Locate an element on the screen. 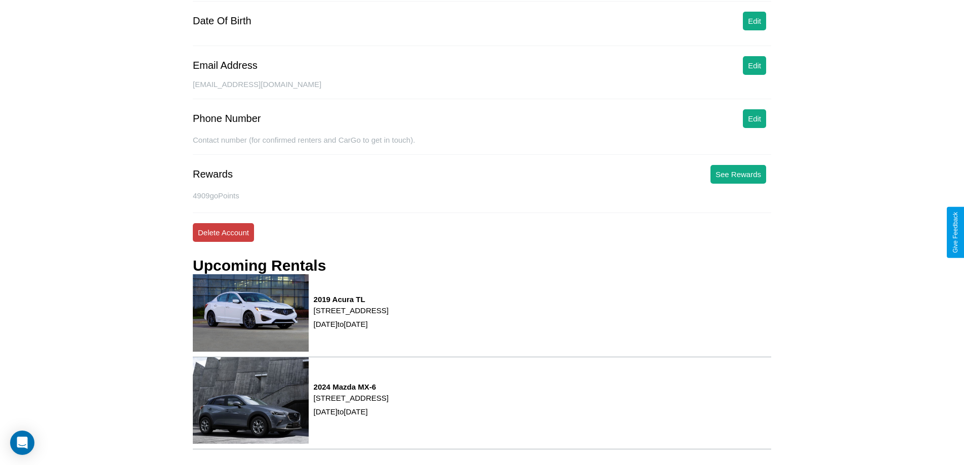 The width and height of the screenshot is (964, 465). div: Open Intercom Messenger is located at coordinates (22, 443).